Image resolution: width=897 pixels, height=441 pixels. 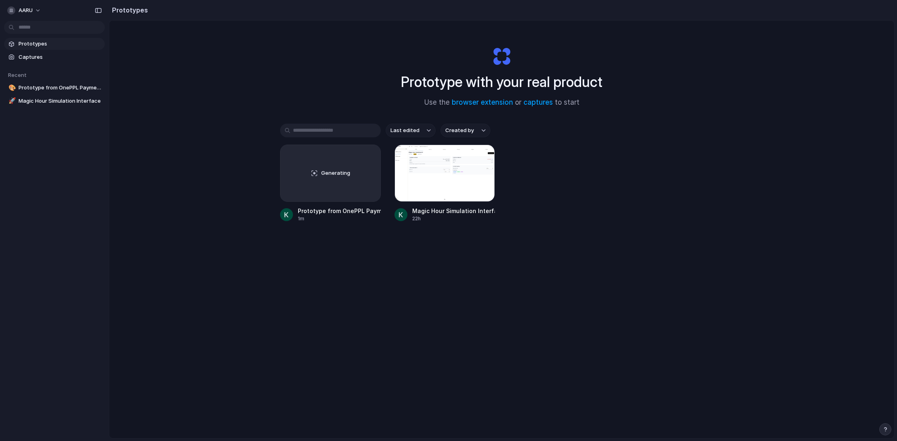 I want to click on span: Prototype from OnePPL Payment Behavior, so click(x=60, y=88).